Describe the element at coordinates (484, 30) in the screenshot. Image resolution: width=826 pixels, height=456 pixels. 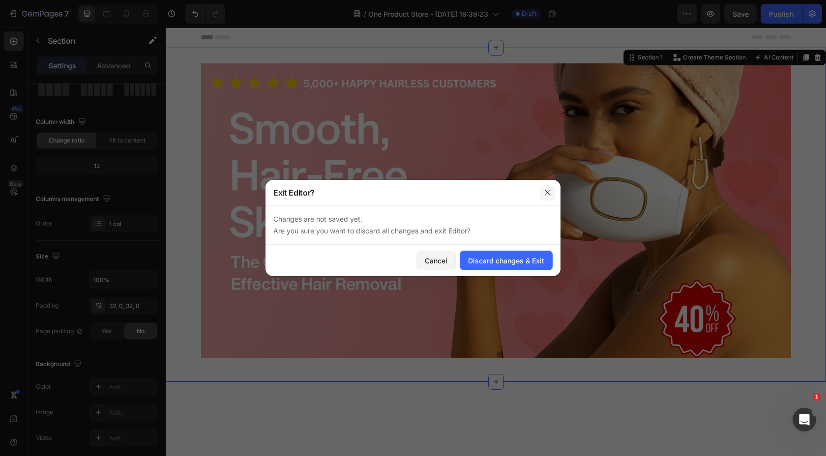
I see `div: Section 1` at that location.